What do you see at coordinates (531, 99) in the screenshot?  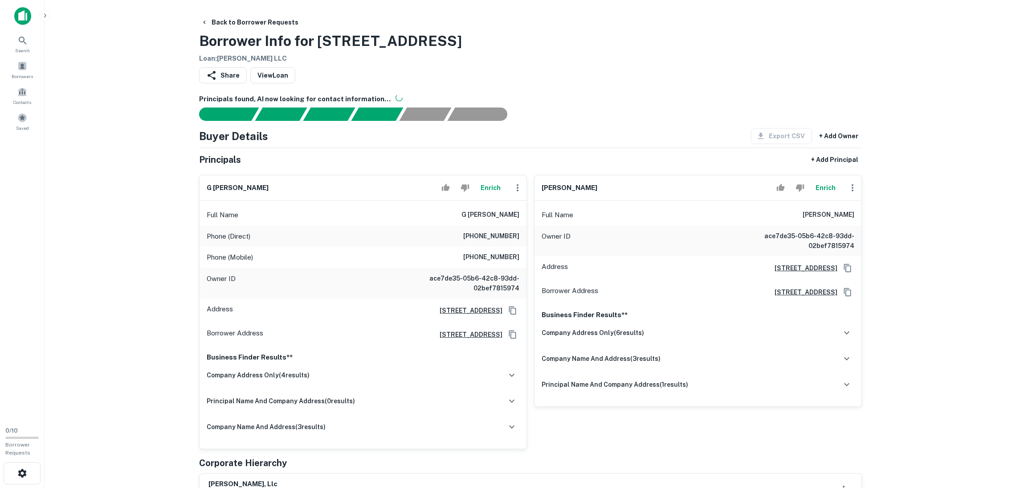 I see `h6: Principals found, AI now looking for contact information...` at bounding box center [531, 99].